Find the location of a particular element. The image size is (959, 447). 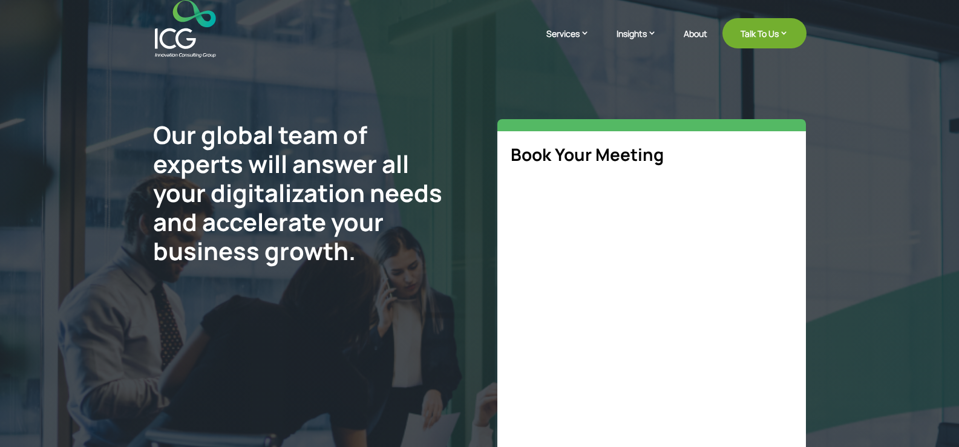

span: Our global team of experts will answer all your digitalization needs and accelerate your business... is located at coordinates (298, 192).